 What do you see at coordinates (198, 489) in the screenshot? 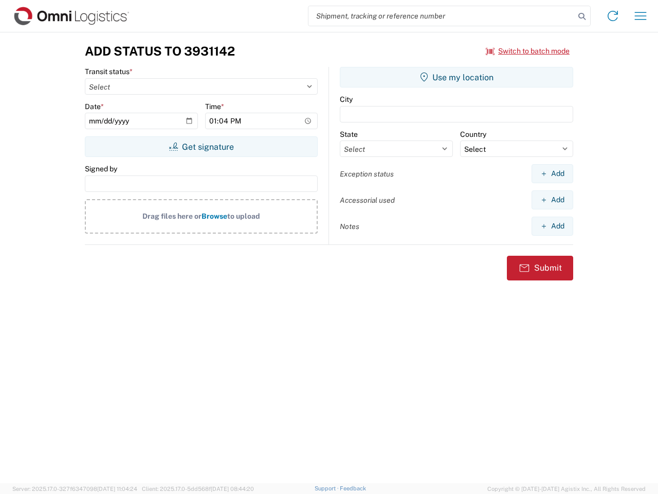
I see `span: Client: 2025.17.0-5dd568f` at bounding box center [198, 489].